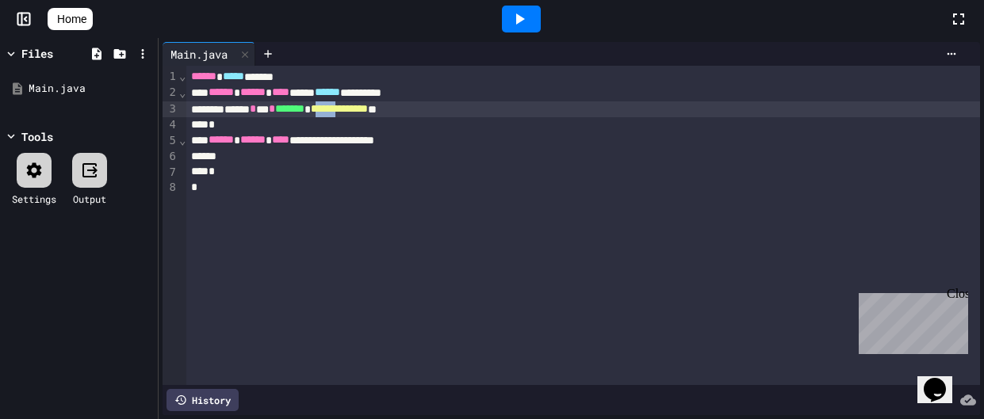 The height and width of the screenshot is (419, 984). Describe the element at coordinates (34, 199) in the screenshot. I see `div: Settings` at that location.